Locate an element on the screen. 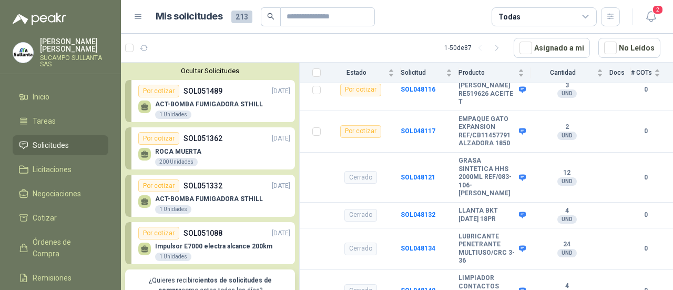 Image resolution: width=673 pixels, height=290 pixels. p: SOL051489 is located at coordinates (203, 91).